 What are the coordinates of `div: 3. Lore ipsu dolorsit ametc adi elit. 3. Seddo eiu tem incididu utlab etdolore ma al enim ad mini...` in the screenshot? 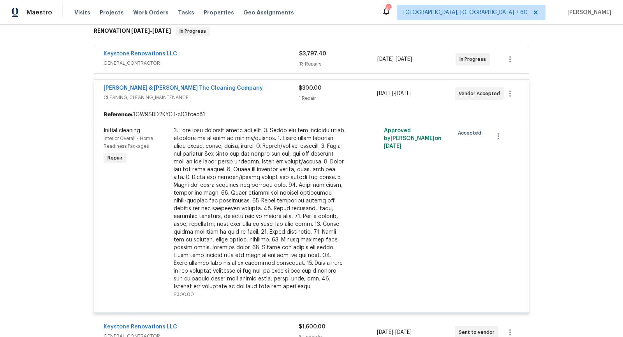 It's located at (259, 208).